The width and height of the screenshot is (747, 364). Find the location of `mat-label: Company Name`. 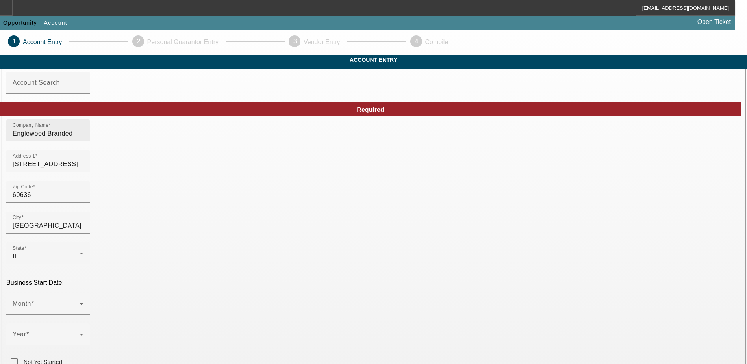

mat-label: Company Name is located at coordinates (30, 125).